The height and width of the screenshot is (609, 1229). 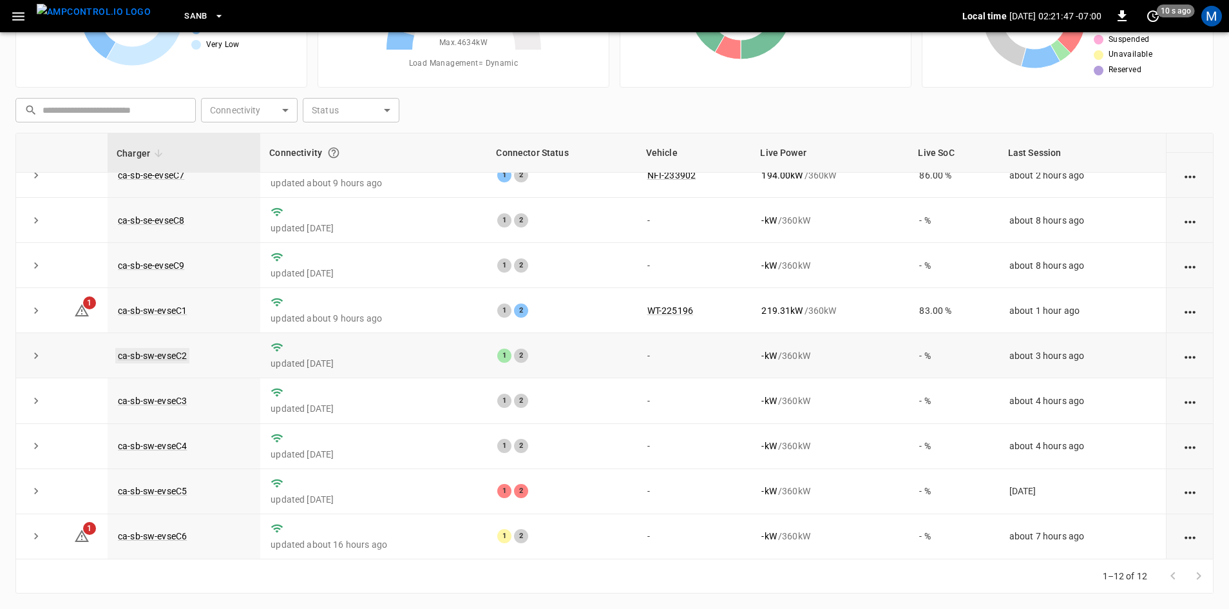 I want to click on a: ca-sb-sw-evseC5, so click(x=152, y=491).